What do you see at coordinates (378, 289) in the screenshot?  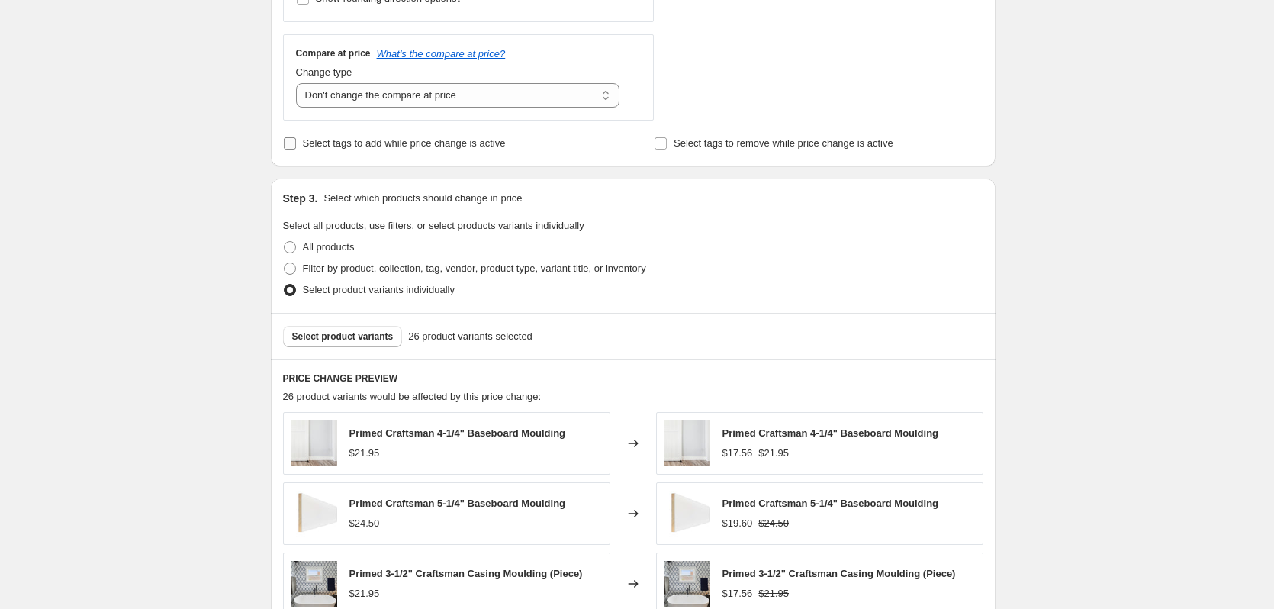 I see `span: Select product variants individually` at bounding box center [378, 289].